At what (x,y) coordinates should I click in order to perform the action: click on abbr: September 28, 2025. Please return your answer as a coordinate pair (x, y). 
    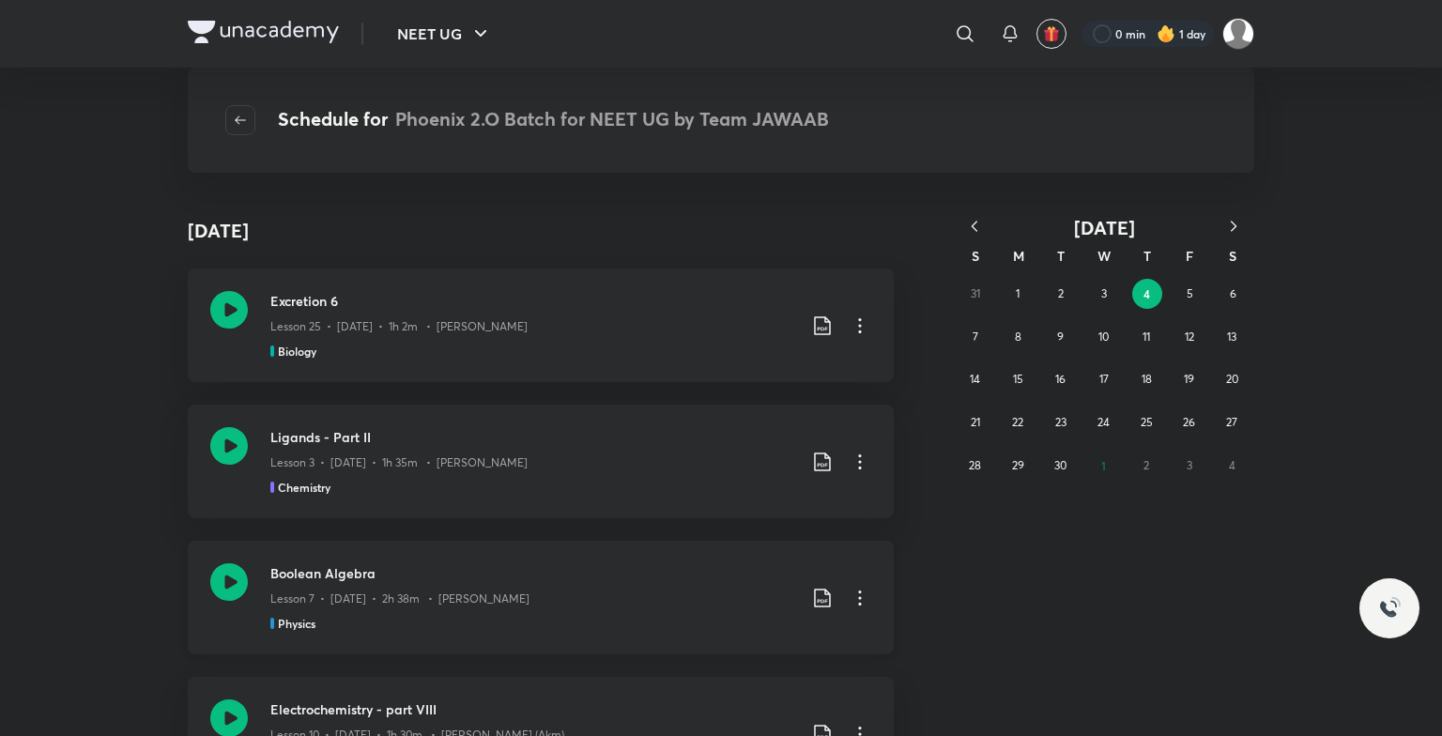
    Looking at the image, I should click on (975, 465).